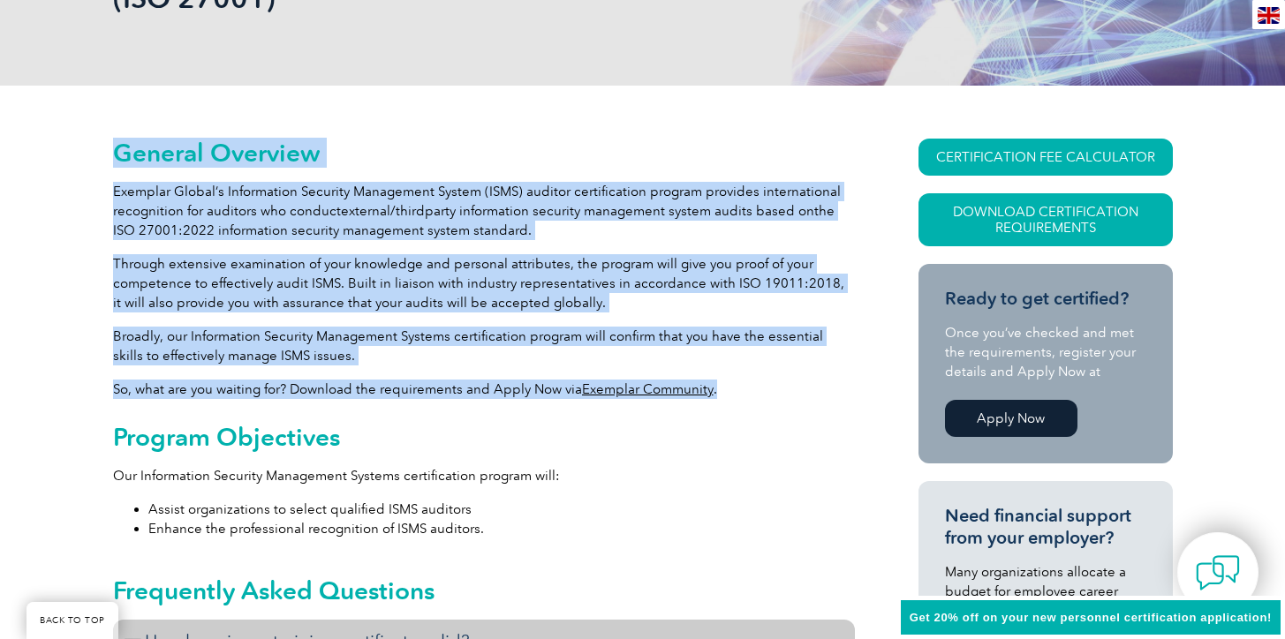 Image resolution: width=1285 pixels, height=639 pixels. I want to click on h3: Ready to get certified?, so click(1045, 298).